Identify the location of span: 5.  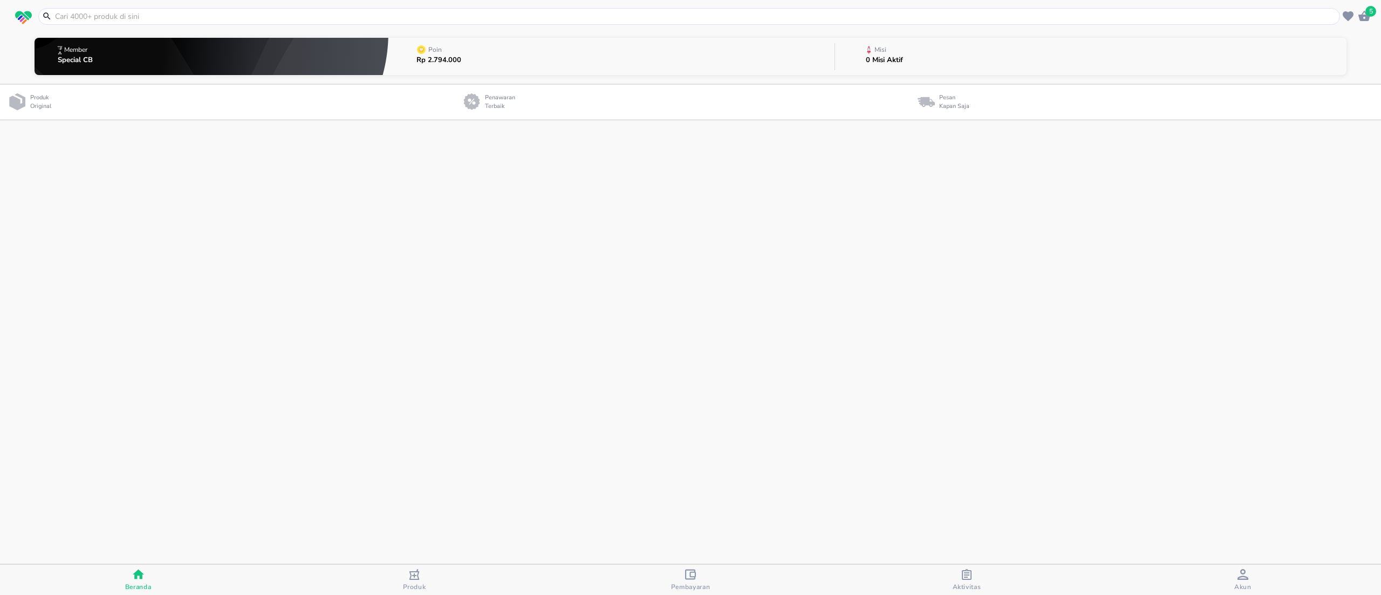
(1371, 11).